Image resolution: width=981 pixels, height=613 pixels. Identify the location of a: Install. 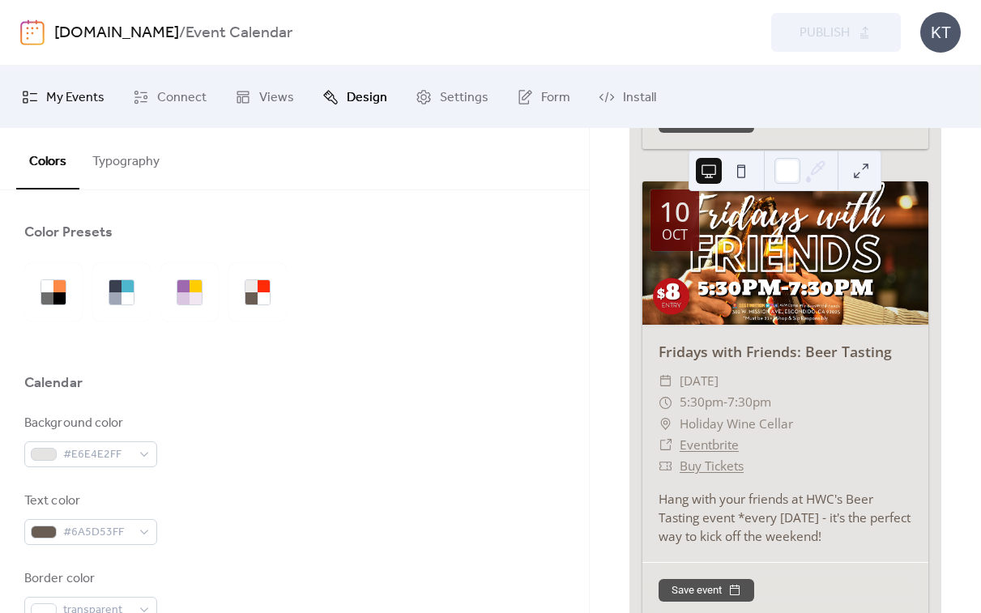
(627, 96).